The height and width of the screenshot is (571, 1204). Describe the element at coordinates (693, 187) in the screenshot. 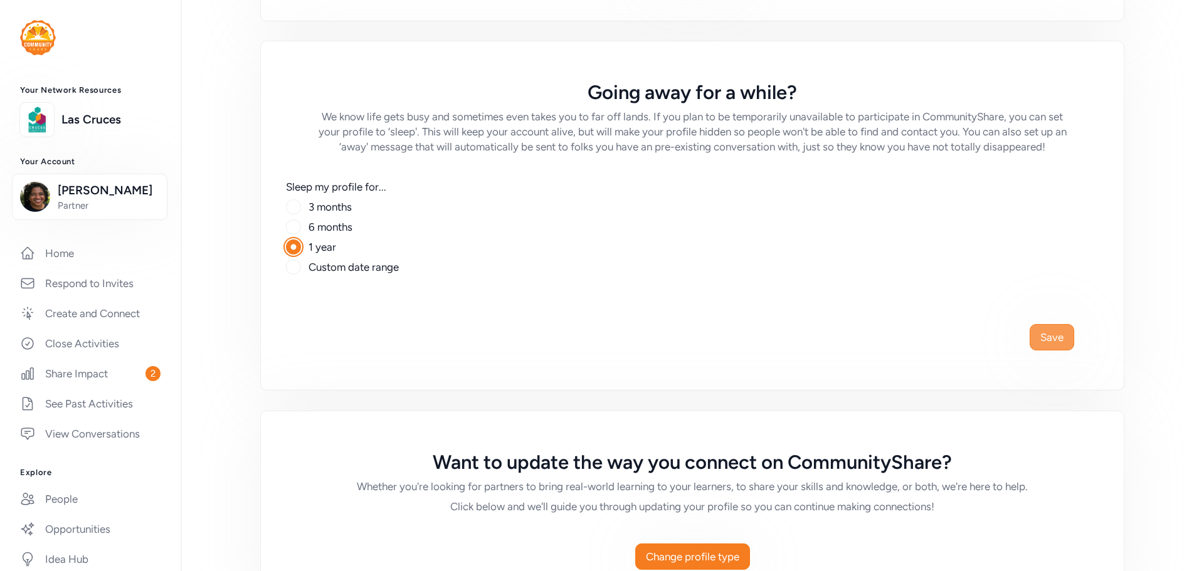

I see `label: Sleep my profile for...` at that location.